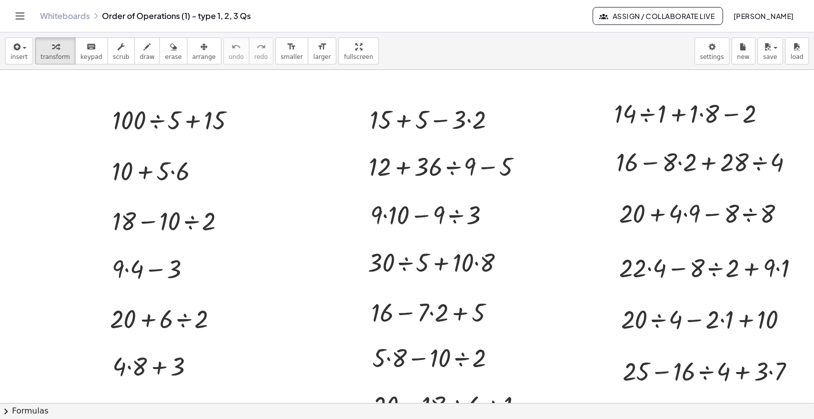  What do you see at coordinates (173, 51) in the screenshot?
I see `button: erase` at bounding box center [173, 51].